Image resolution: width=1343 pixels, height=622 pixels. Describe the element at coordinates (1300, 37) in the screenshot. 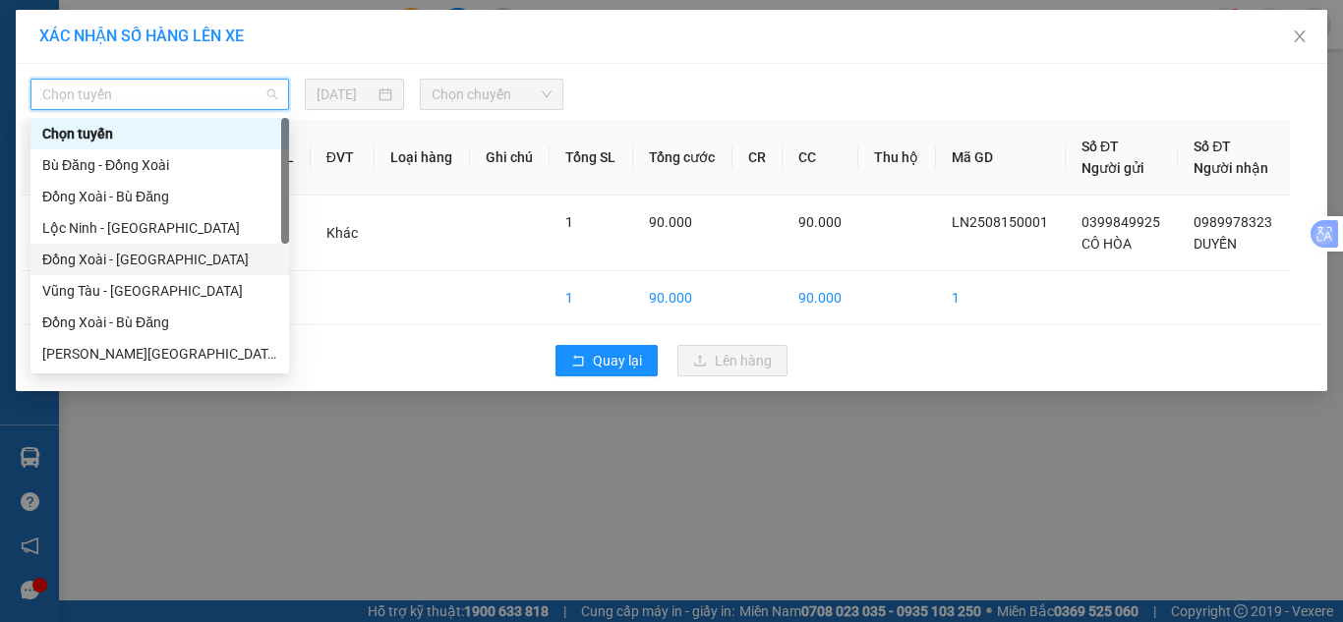

I see `button: Close` at that location.